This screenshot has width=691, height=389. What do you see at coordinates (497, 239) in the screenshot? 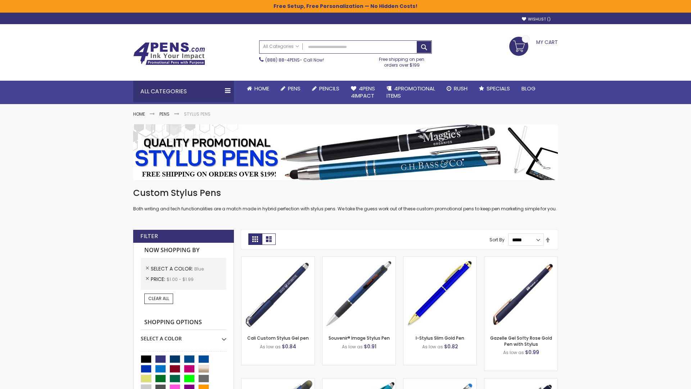
I see `label: Sort By` at bounding box center [497, 239].